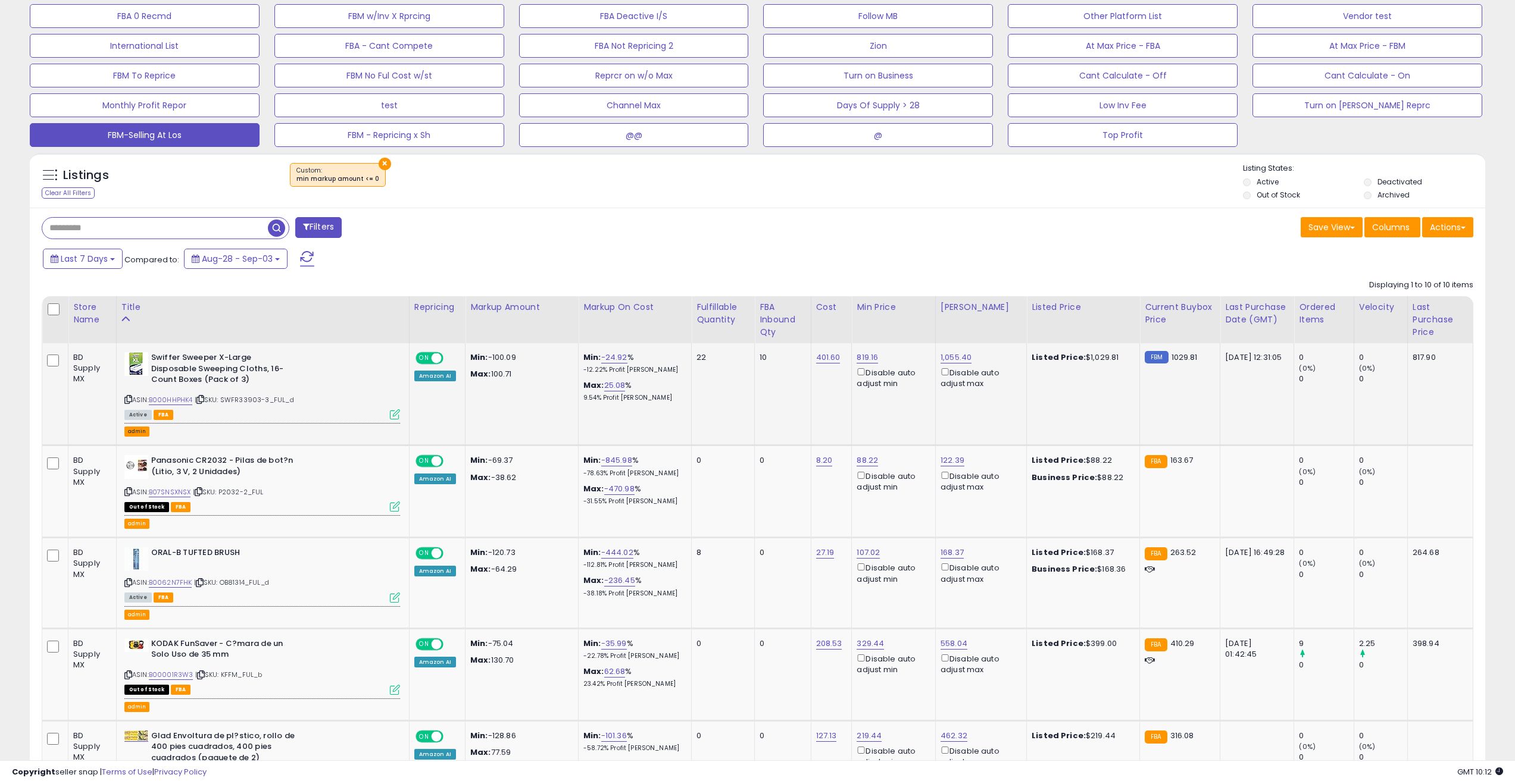 This screenshot has width=1515, height=784. What do you see at coordinates (1181, 313) in the screenshot?
I see `div: Current Buybox Price` at bounding box center [1181, 313].